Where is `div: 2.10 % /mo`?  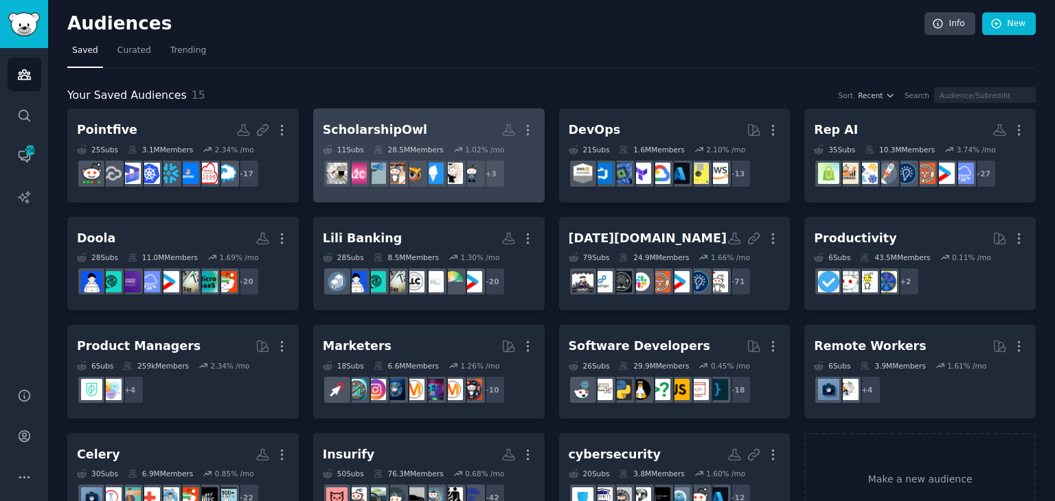 div: 2.10 % /mo is located at coordinates (725, 150).